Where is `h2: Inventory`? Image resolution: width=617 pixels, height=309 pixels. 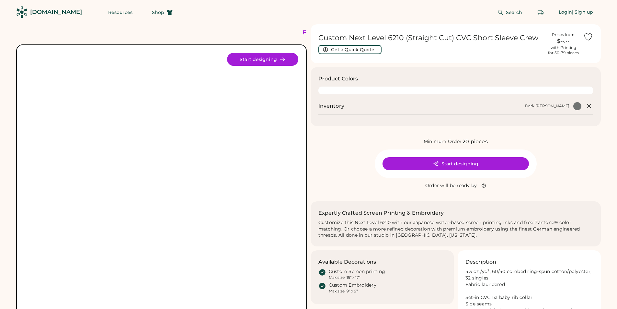 h2: Inventory is located at coordinates (332, 106).